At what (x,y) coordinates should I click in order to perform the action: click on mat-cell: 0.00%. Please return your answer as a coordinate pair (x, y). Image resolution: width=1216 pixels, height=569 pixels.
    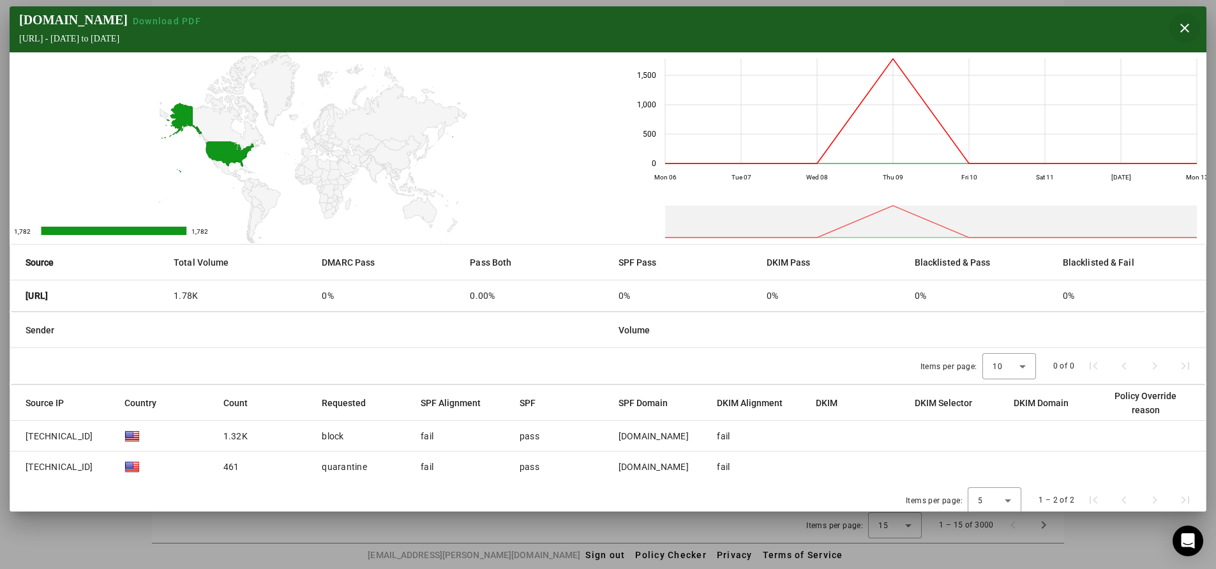
    Looking at the image, I should click on (533, 295).